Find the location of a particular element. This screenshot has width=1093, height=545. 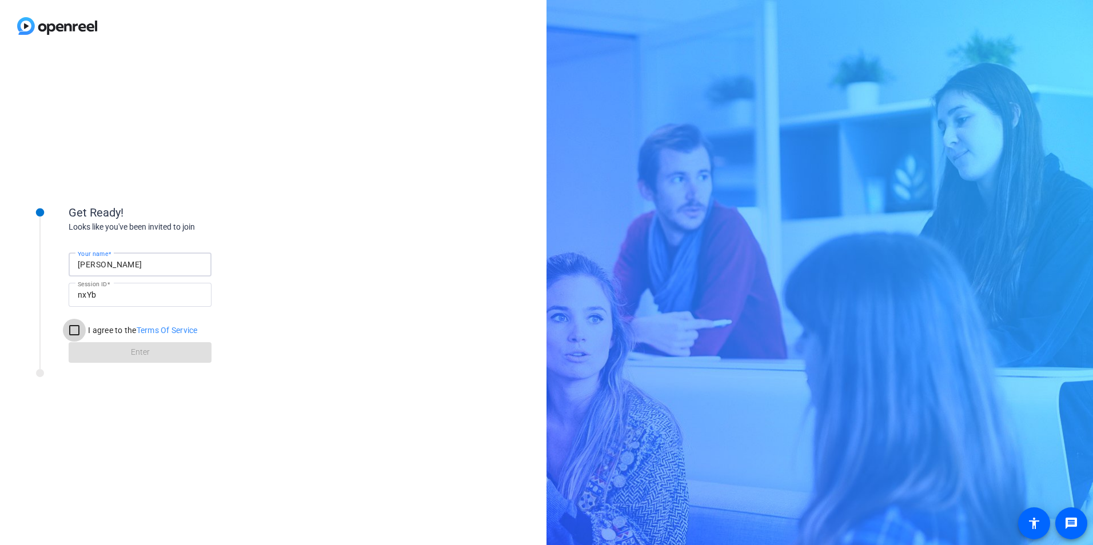

mat-label: Your name is located at coordinates (93, 254).